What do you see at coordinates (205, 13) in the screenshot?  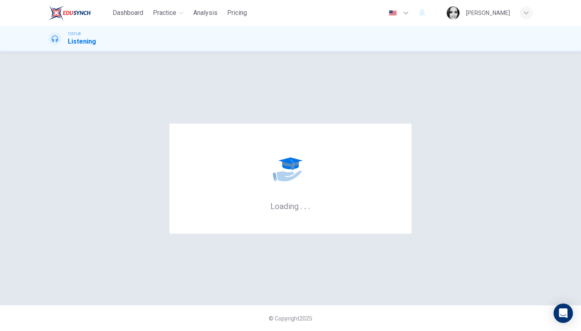 I see `button: Analysis` at bounding box center [205, 13].